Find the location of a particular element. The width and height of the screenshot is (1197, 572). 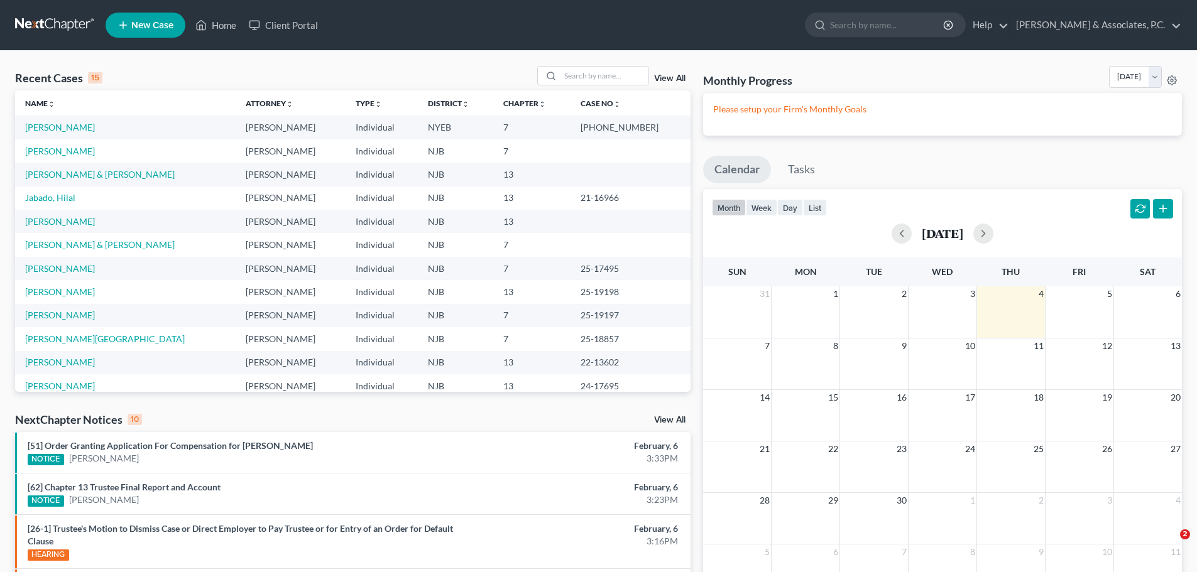

span: 25 is located at coordinates (1039, 449).